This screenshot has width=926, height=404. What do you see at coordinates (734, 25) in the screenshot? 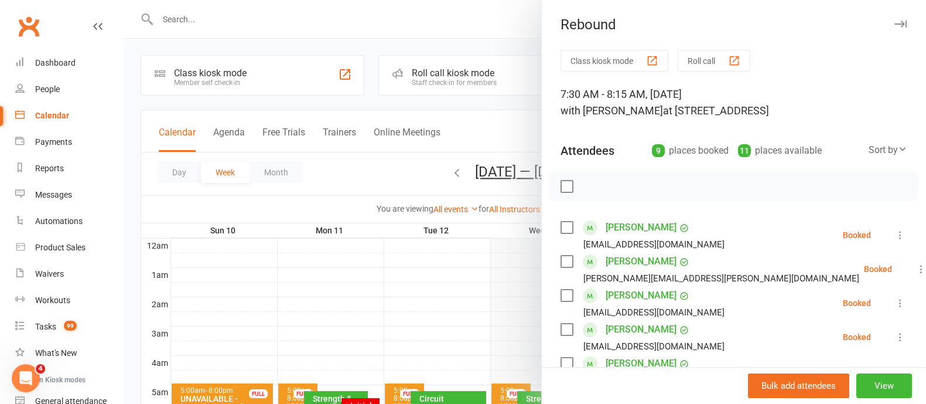
I see `div: Rebound` at bounding box center [734, 25].